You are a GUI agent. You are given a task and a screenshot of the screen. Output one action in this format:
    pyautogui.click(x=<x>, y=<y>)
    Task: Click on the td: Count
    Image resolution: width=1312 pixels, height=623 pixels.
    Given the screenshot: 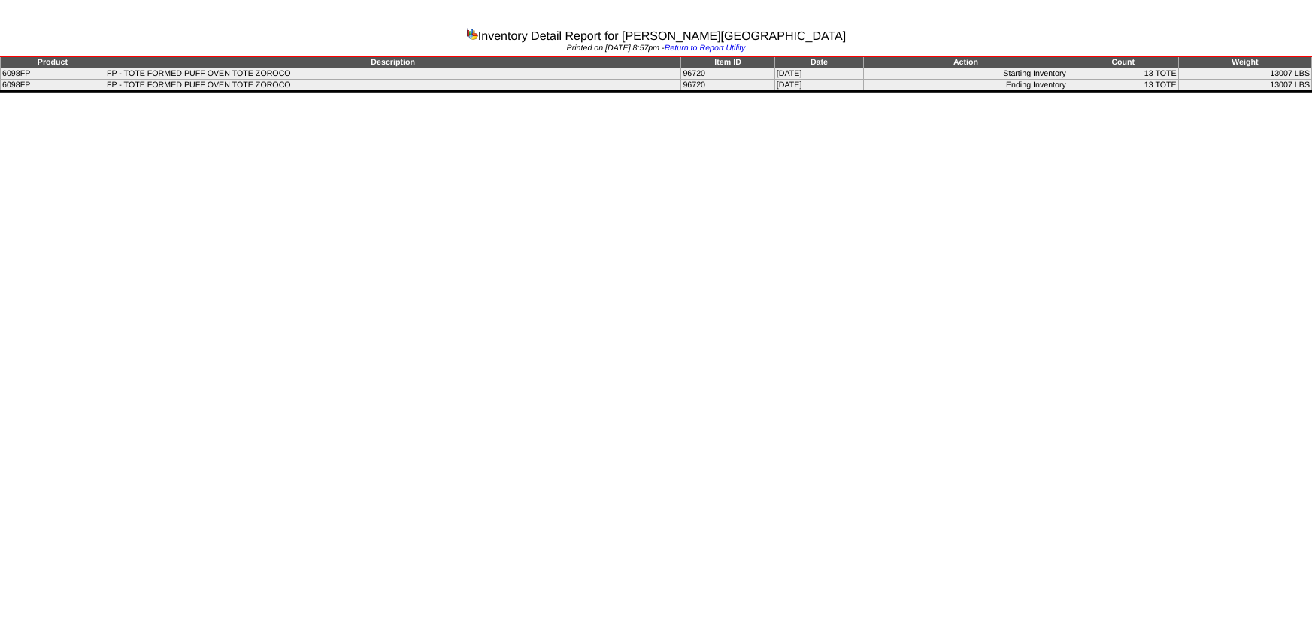 What is the action you would take?
    pyautogui.click(x=1123, y=62)
    